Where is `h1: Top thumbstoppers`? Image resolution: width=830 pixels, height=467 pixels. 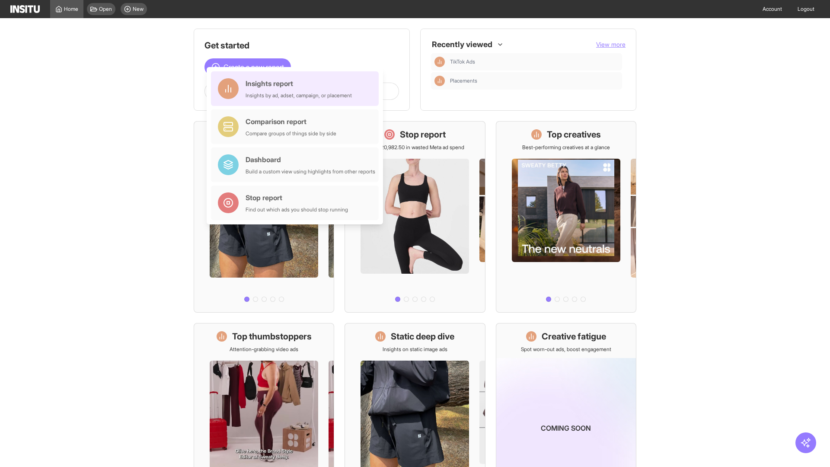 h1: Top thumbstoppers is located at coordinates (272, 336).